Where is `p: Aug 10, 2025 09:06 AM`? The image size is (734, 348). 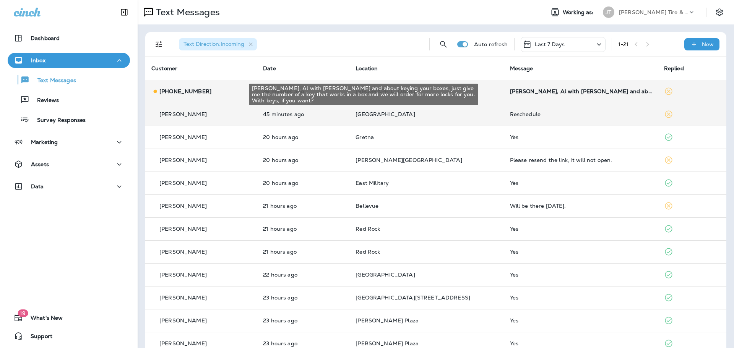 p: Aug 10, 2025 09:06 AM is located at coordinates (303, 321).